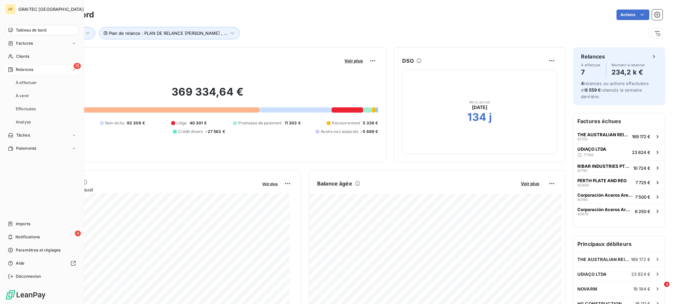 This screenshot has width=673, height=304. Describe the element at coordinates (642, 289) in the screenshot. I see `span: 19 194 €` at that location.